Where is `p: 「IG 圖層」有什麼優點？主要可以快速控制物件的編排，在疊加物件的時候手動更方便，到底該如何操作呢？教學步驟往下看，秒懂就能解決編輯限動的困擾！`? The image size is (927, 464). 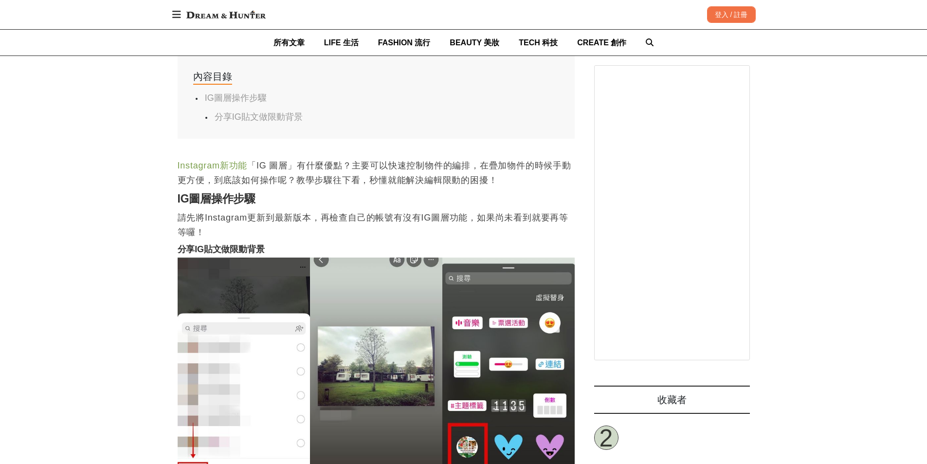 p: 「IG 圖層」有什麼優點？主要可以快速控制物件的編排，在疊加物件的時候手動更方便，到底該如何操作呢？教學步驟往下看，秒懂就能解決編輯限動的困擾！ is located at coordinates (376, 173).